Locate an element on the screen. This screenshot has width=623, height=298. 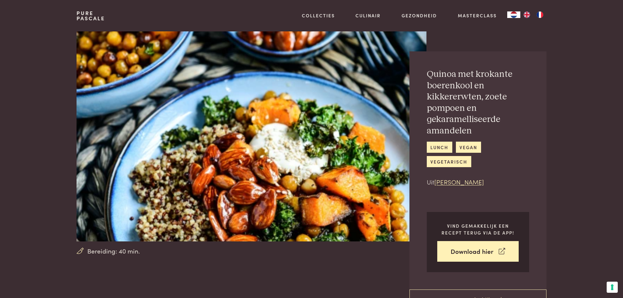
h2: Quinoa met krokante boerenkool en kikkererwten, zoete pompoen en gekaramelliseerde amandelen is located at coordinates (478, 102).